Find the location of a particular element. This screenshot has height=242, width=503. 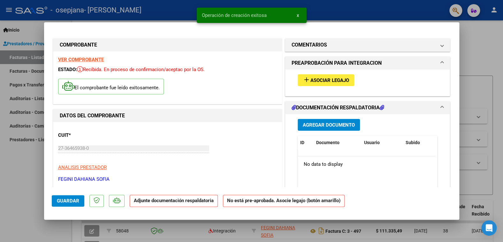

h1: DOCUMENTACIÓN RESPALDATORIA is located at coordinates (338, 108).